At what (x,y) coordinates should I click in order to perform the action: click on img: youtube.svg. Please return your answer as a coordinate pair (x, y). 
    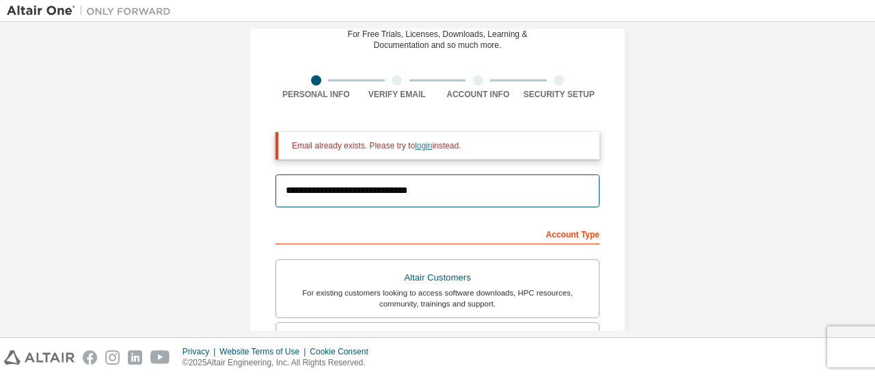
    Looking at the image, I should click on (160, 357).